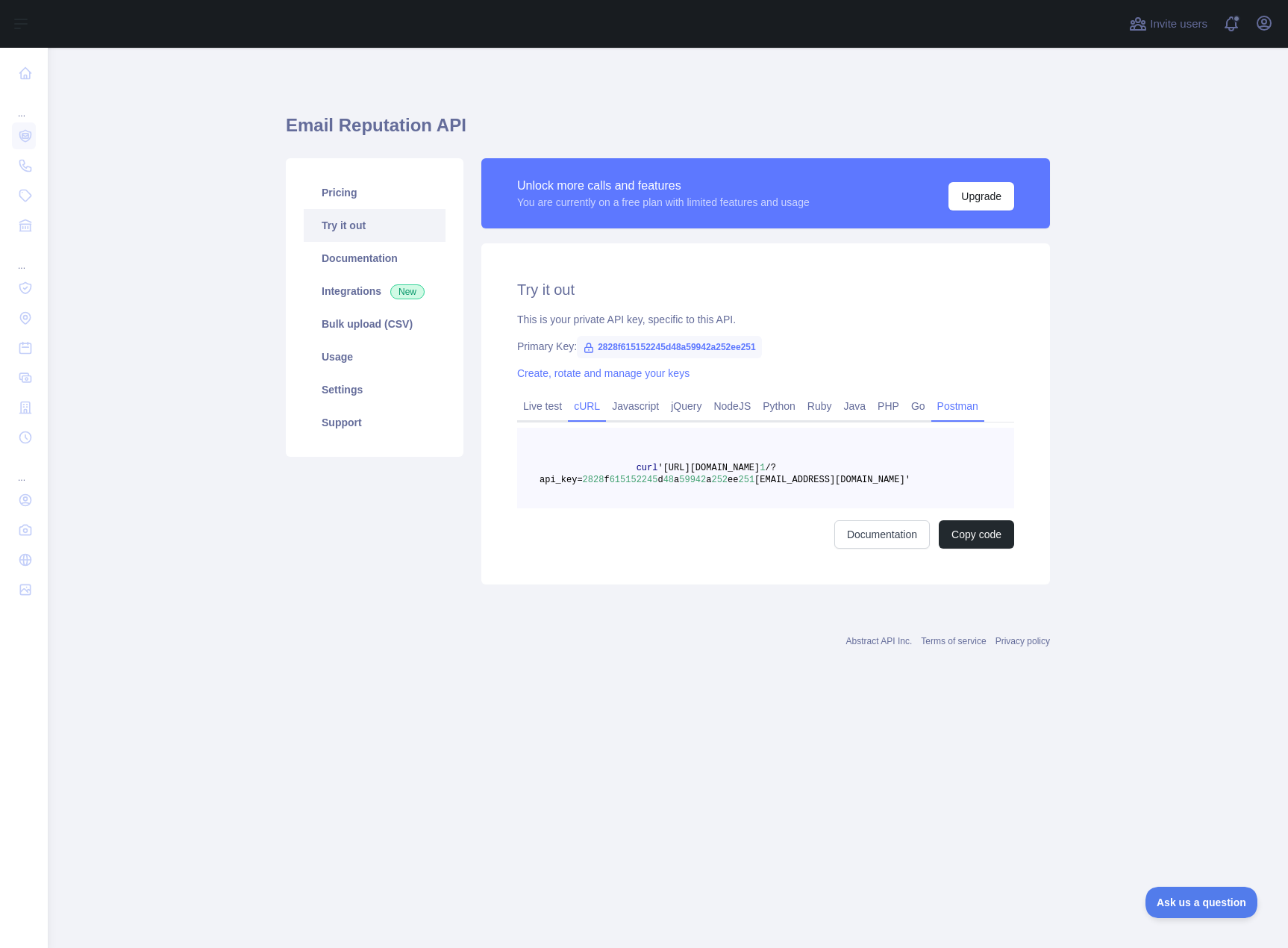 The height and width of the screenshot is (948, 1288). Describe the element at coordinates (732, 406) in the screenshot. I see `a: NodeJS` at that location.